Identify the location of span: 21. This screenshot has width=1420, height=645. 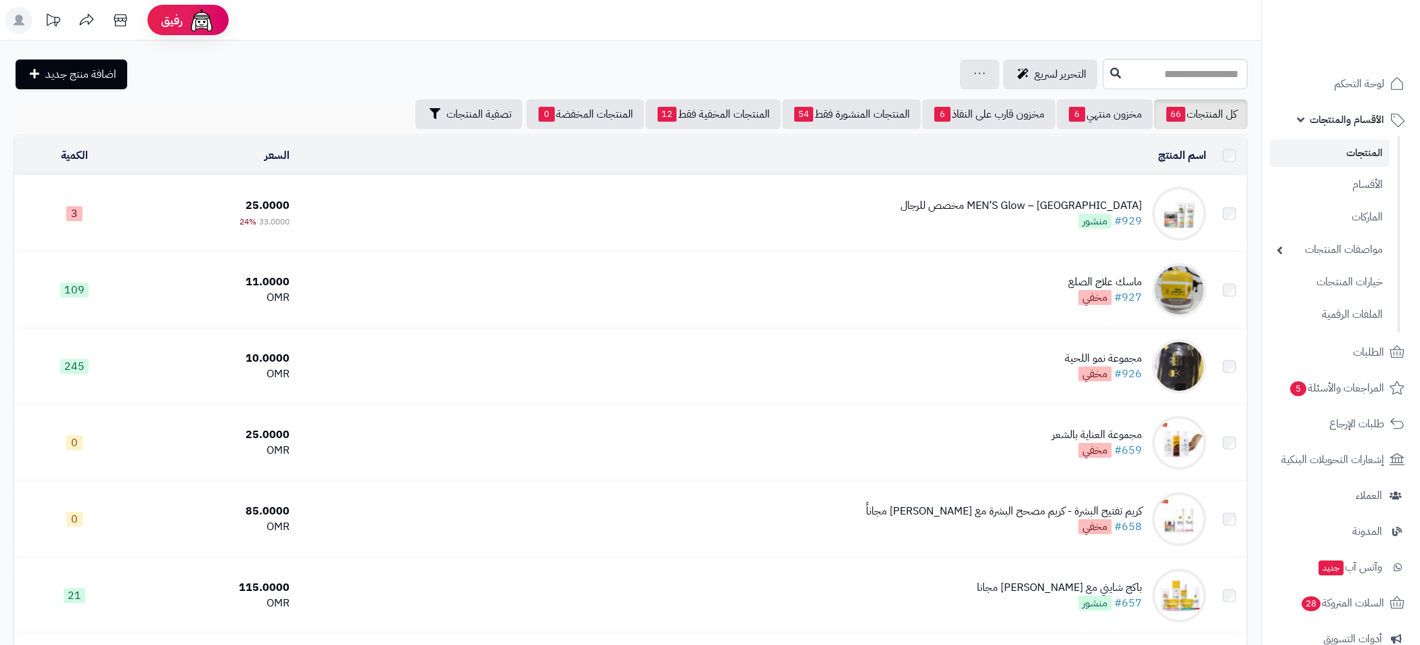
(74, 596).